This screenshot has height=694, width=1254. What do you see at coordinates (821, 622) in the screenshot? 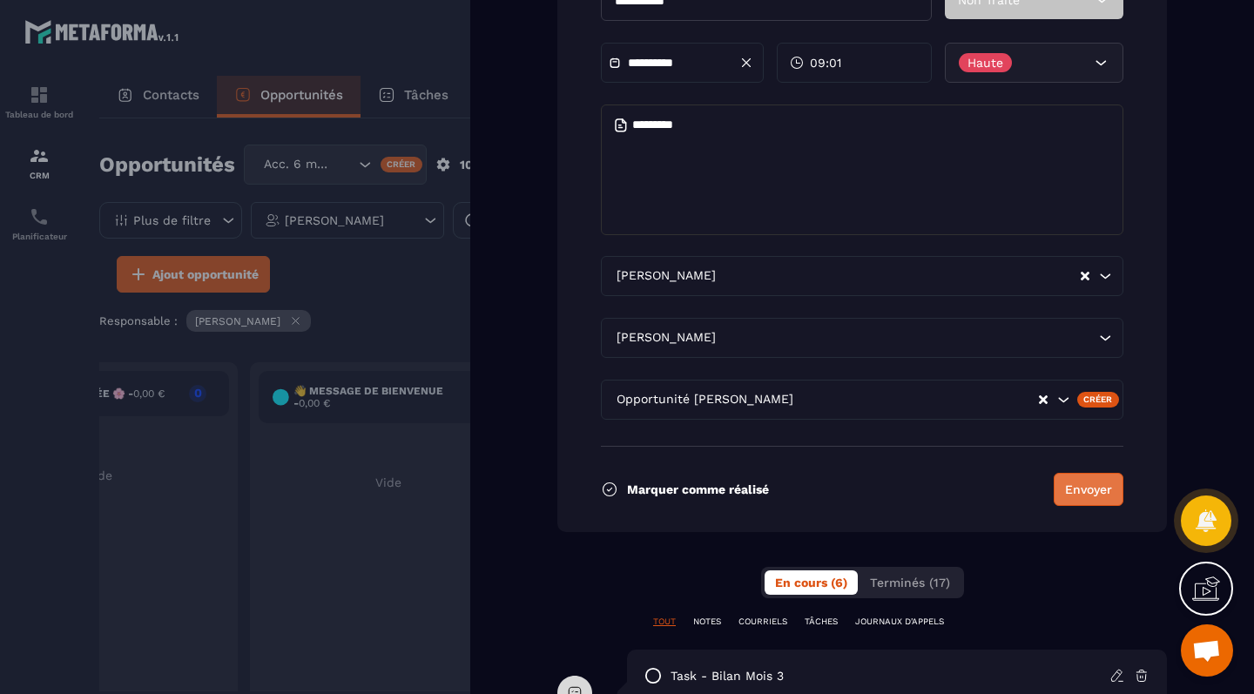
I see `p: TÂCHES` at bounding box center [821, 622].